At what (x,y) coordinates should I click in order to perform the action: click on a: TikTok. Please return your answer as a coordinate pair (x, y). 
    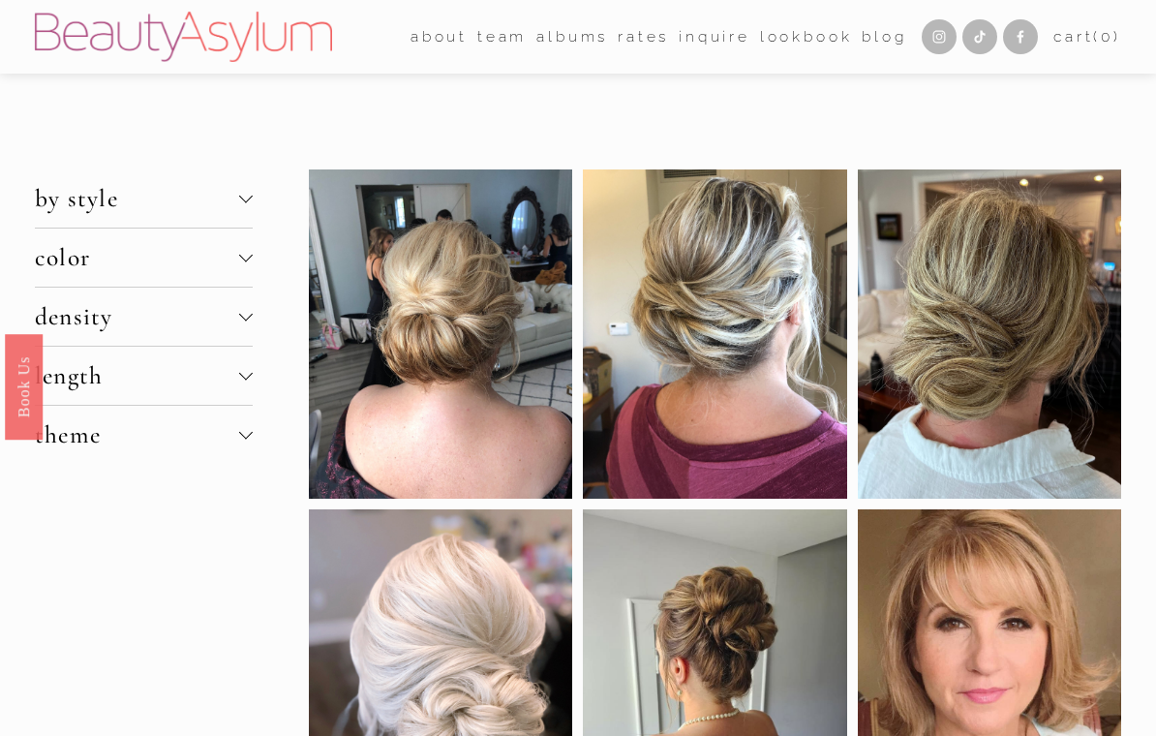
    Looking at the image, I should click on (980, 37).